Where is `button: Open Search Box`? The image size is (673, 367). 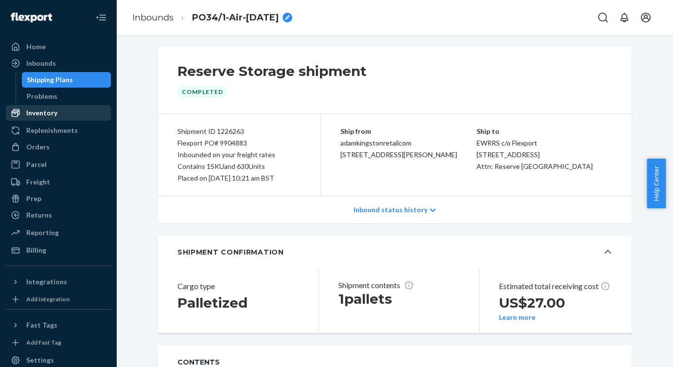
button: Open Search Box is located at coordinates (603, 18).